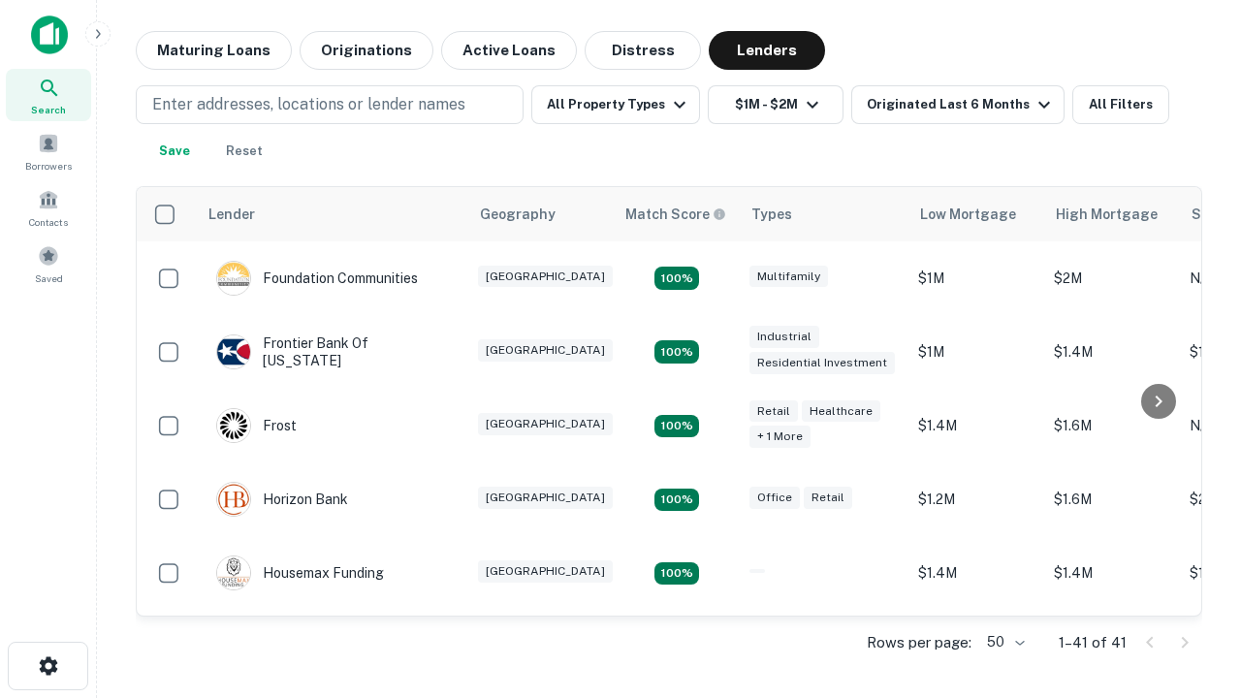  Describe the element at coordinates (976, 499) in the screenshot. I see `td: $1.2M` at that location.